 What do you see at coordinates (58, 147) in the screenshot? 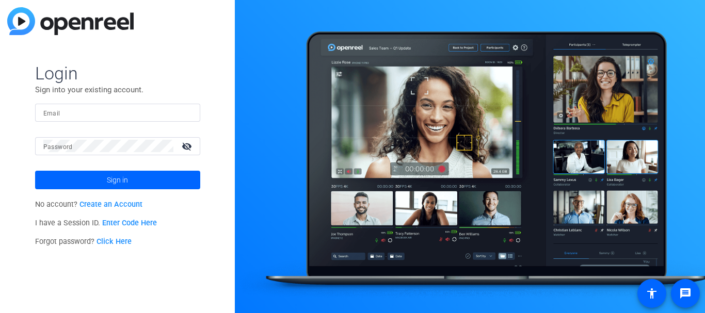
I see `mat-label: Password` at bounding box center [58, 147].